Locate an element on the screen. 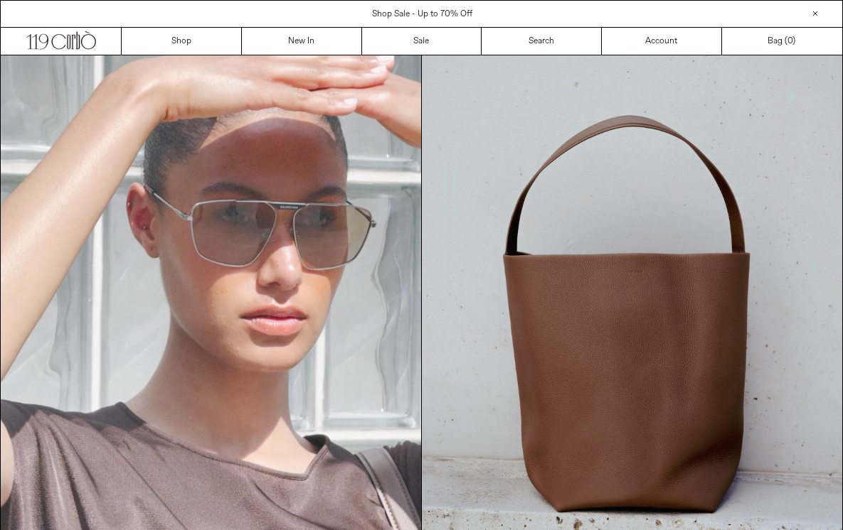 The height and width of the screenshot is (530, 843). a: Account is located at coordinates (661, 41).